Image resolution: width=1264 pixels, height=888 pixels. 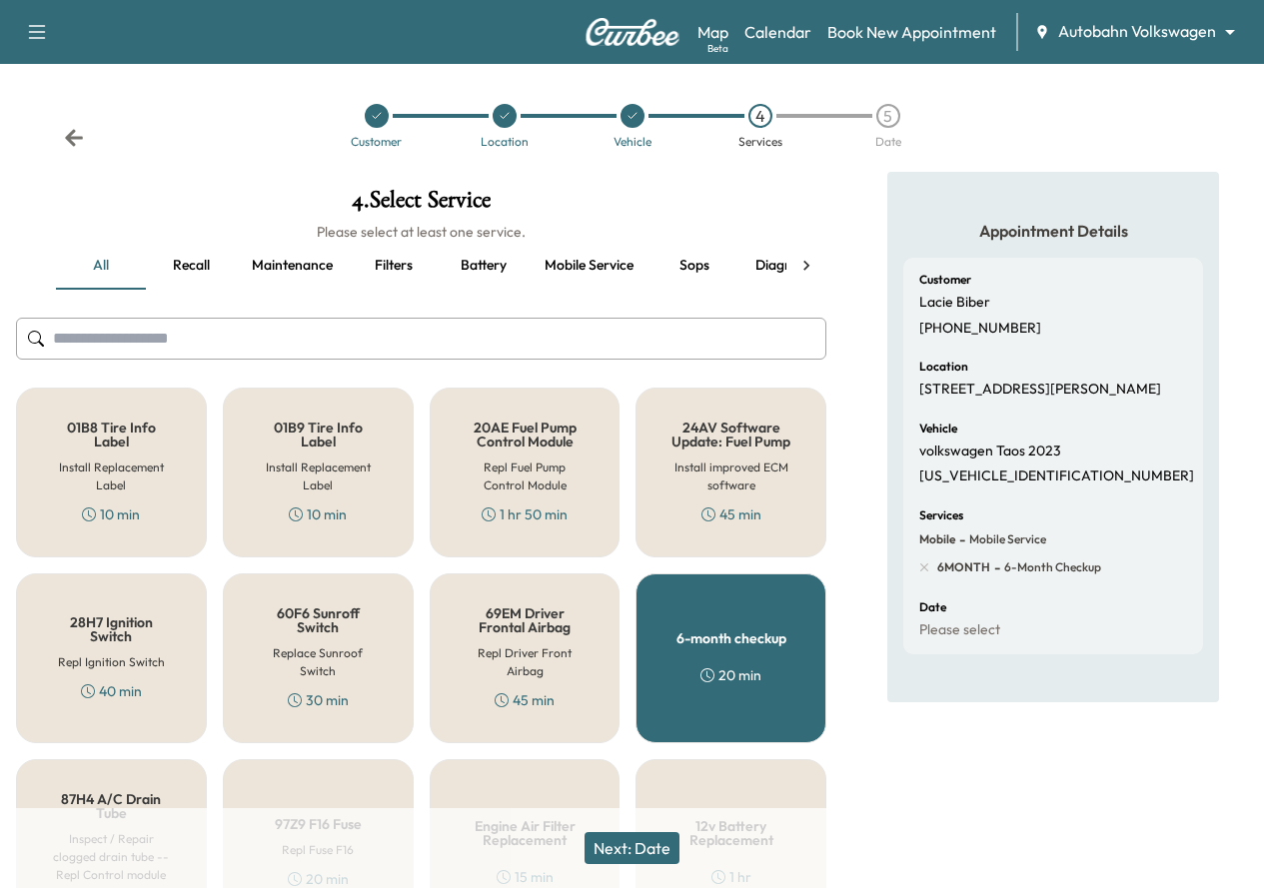 I want to click on h5: 24AV Software Update: Fuel Pump, so click(x=731, y=435).